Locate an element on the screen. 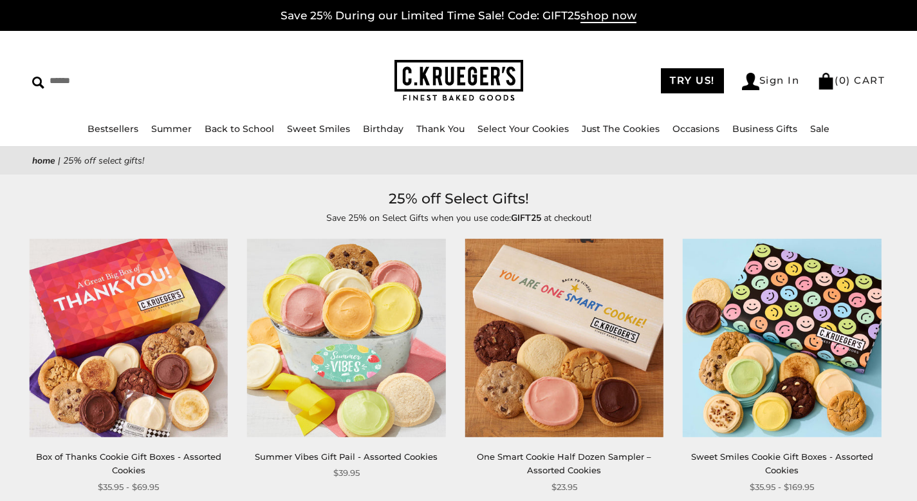 Image resolution: width=917 pixels, height=501 pixels. a: Occasions is located at coordinates (696, 129).